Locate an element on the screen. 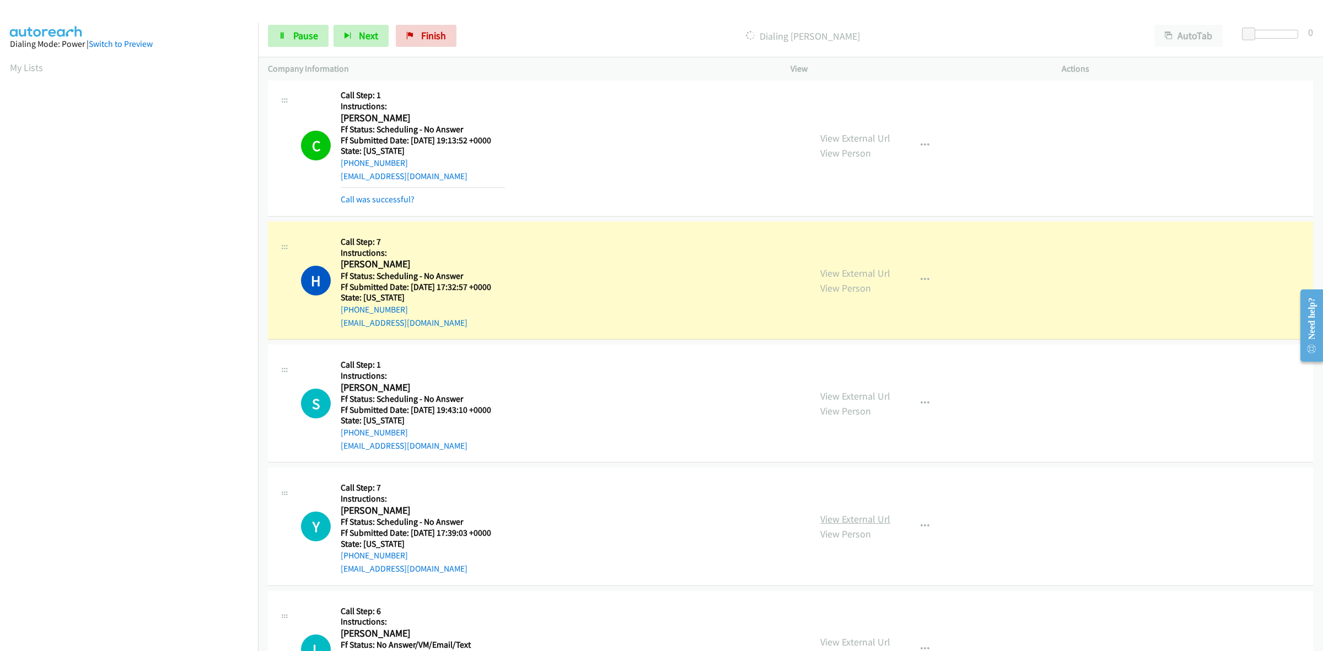  button: Next is located at coordinates (361, 36).